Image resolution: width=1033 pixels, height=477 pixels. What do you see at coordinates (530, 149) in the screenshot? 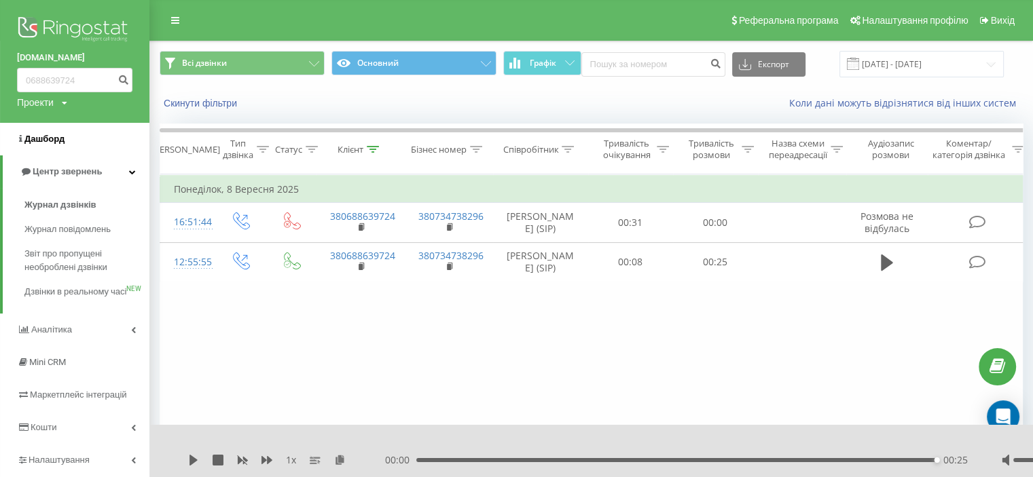
I see `div: Співробітник` at bounding box center [530, 149].